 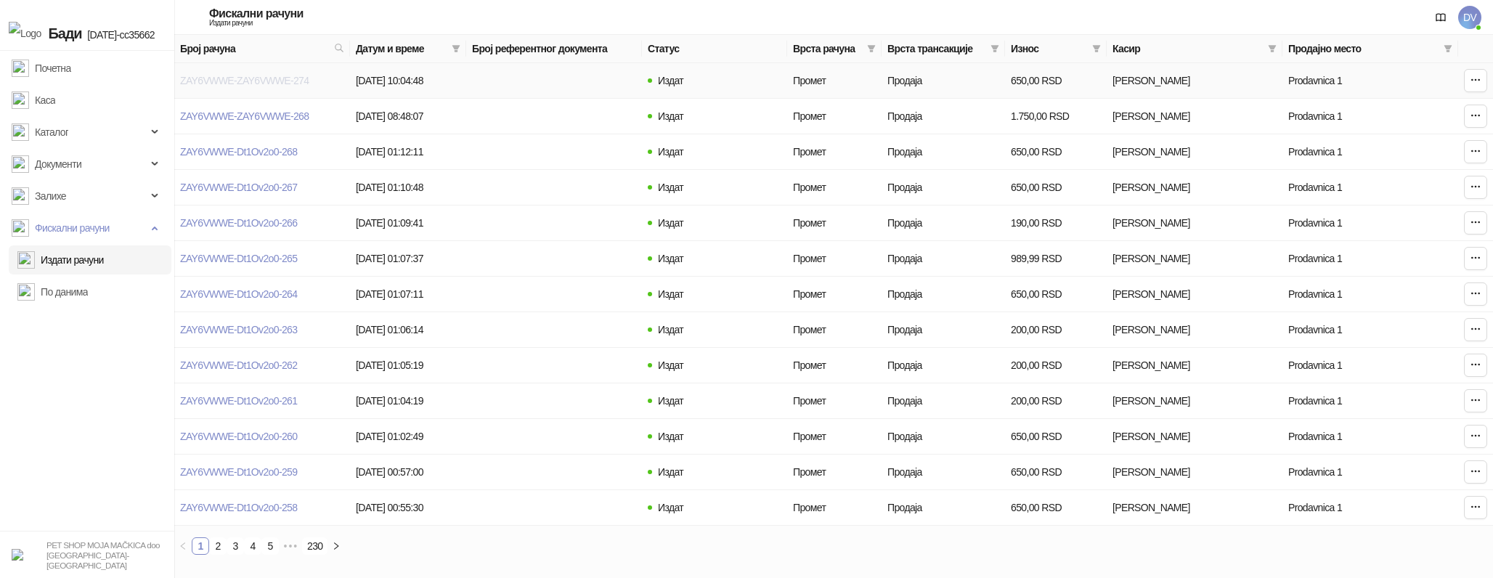 I want to click on li: 4, so click(x=253, y=546).